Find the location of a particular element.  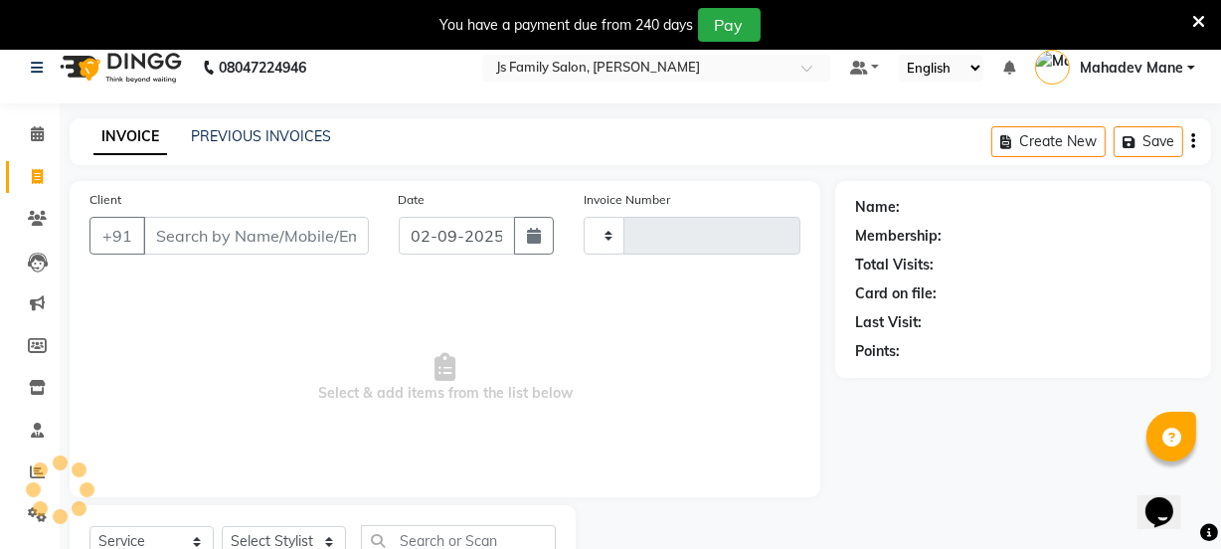

span: Select & add items from the list below is located at coordinates (445, 378).